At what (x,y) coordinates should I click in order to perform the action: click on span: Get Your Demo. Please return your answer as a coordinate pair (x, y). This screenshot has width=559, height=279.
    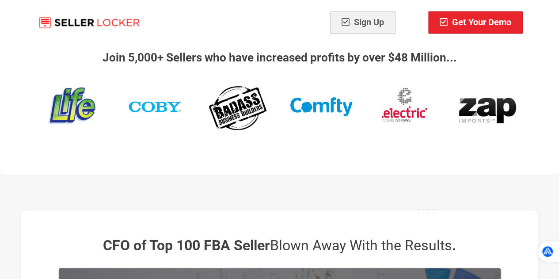
    Looking at the image, I should click on (476, 22).